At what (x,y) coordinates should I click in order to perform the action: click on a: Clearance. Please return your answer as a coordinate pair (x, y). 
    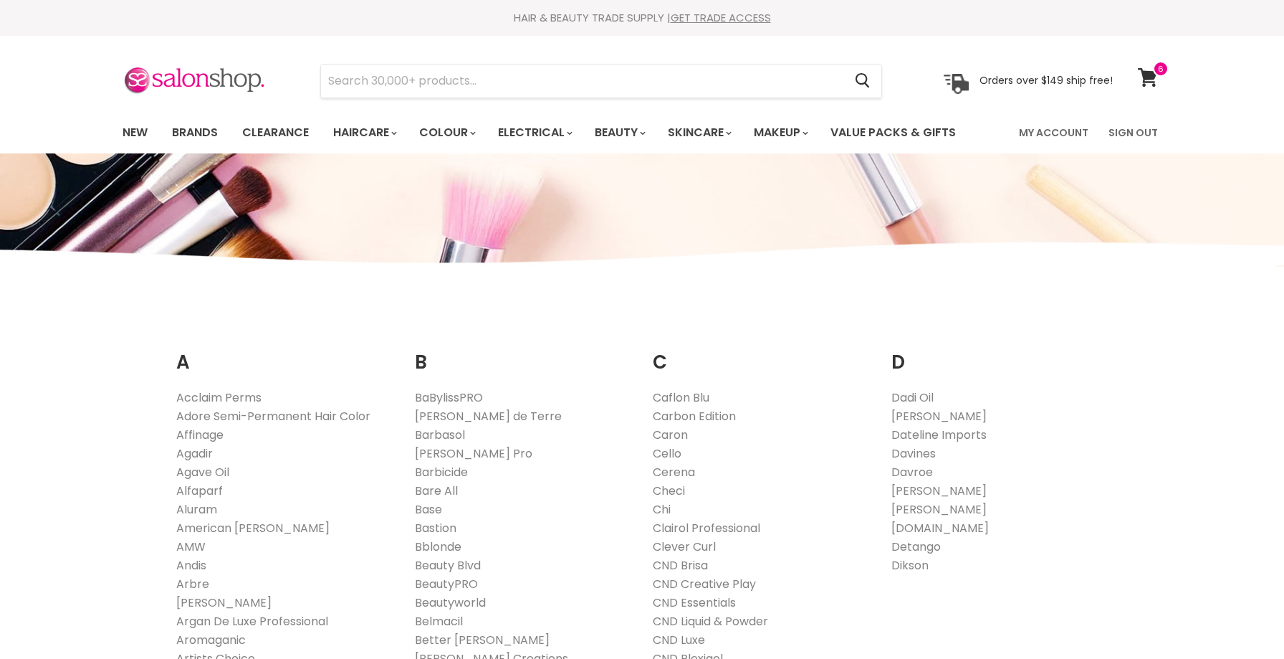
    Looking at the image, I should click on (275, 133).